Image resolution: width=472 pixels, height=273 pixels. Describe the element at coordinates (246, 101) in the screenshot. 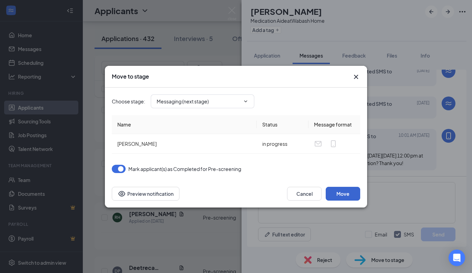

I see `svg: ChevronDown` at that location.